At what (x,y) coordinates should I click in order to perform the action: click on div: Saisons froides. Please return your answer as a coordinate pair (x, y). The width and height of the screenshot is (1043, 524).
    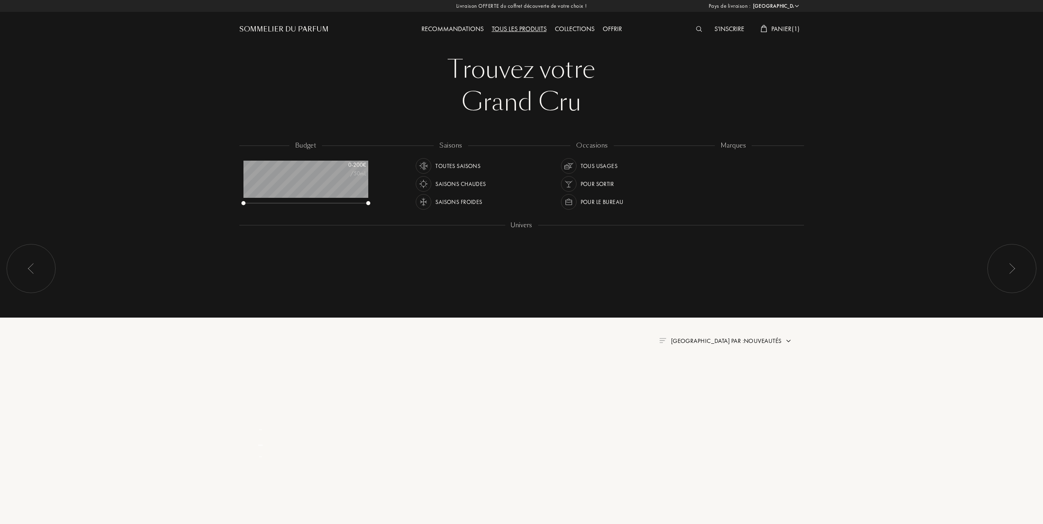
    Looking at the image, I should click on (458, 202).